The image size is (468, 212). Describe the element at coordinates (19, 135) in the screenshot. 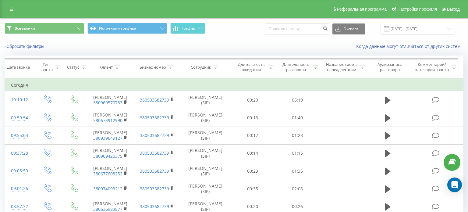

I see `div: 09:55:03` at that location.